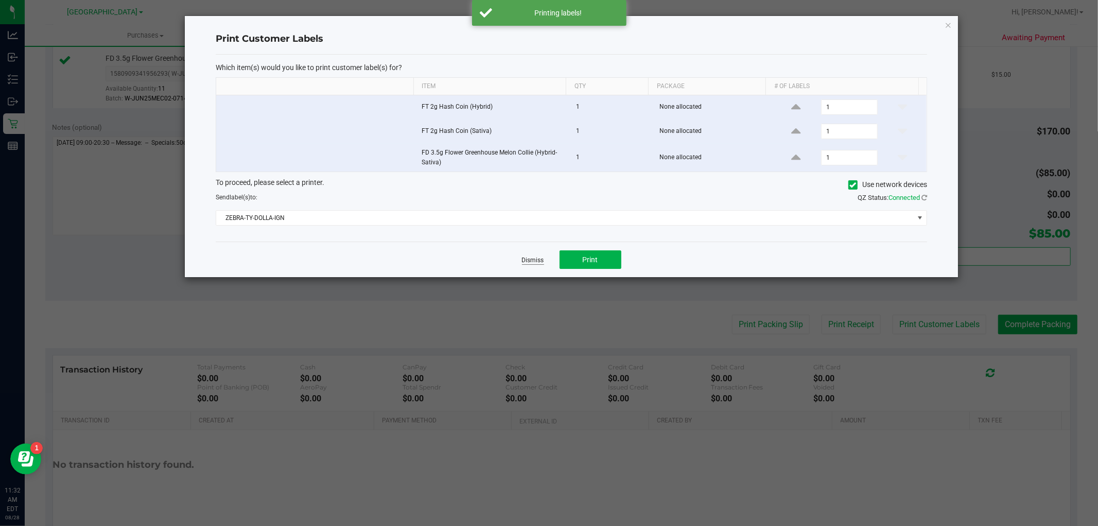  I want to click on span: label(s), so click(240, 197).